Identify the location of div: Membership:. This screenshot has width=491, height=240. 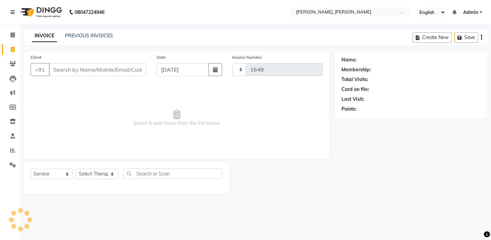
(356, 70).